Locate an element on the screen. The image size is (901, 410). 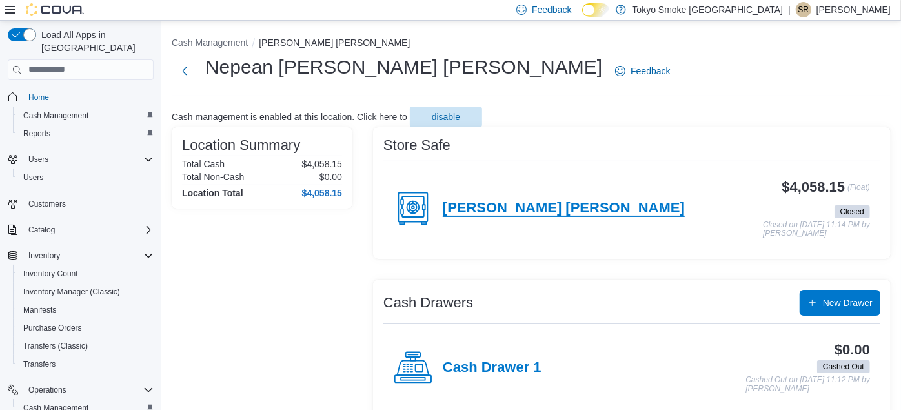
button: Purchase Orders is located at coordinates (86, 328).